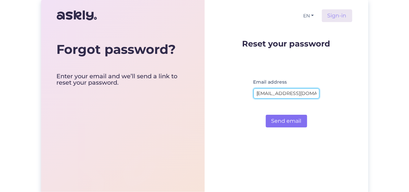  I want to click on p: Reset your password, so click(287, 43).